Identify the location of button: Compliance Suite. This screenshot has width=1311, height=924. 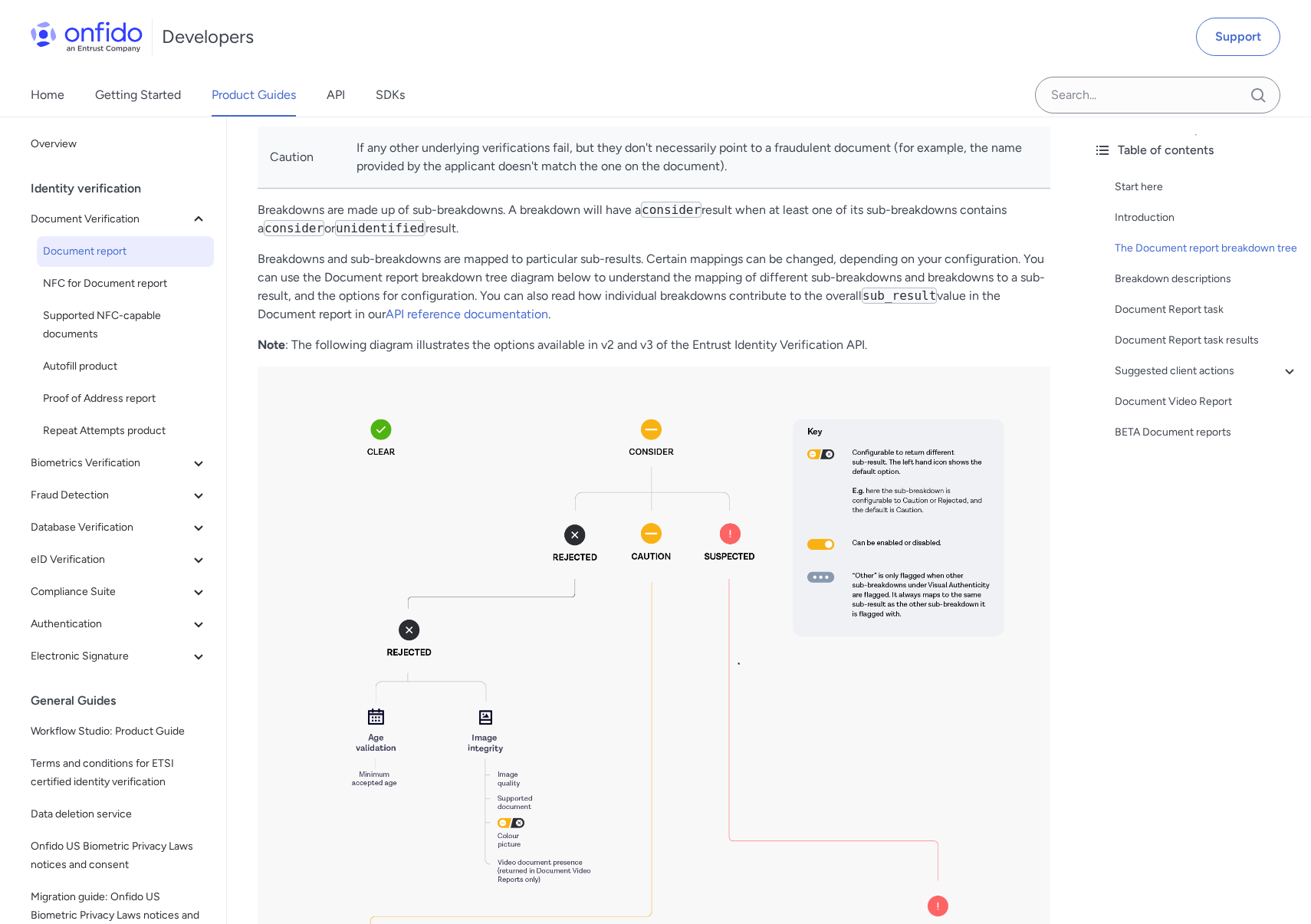
(119, 592).